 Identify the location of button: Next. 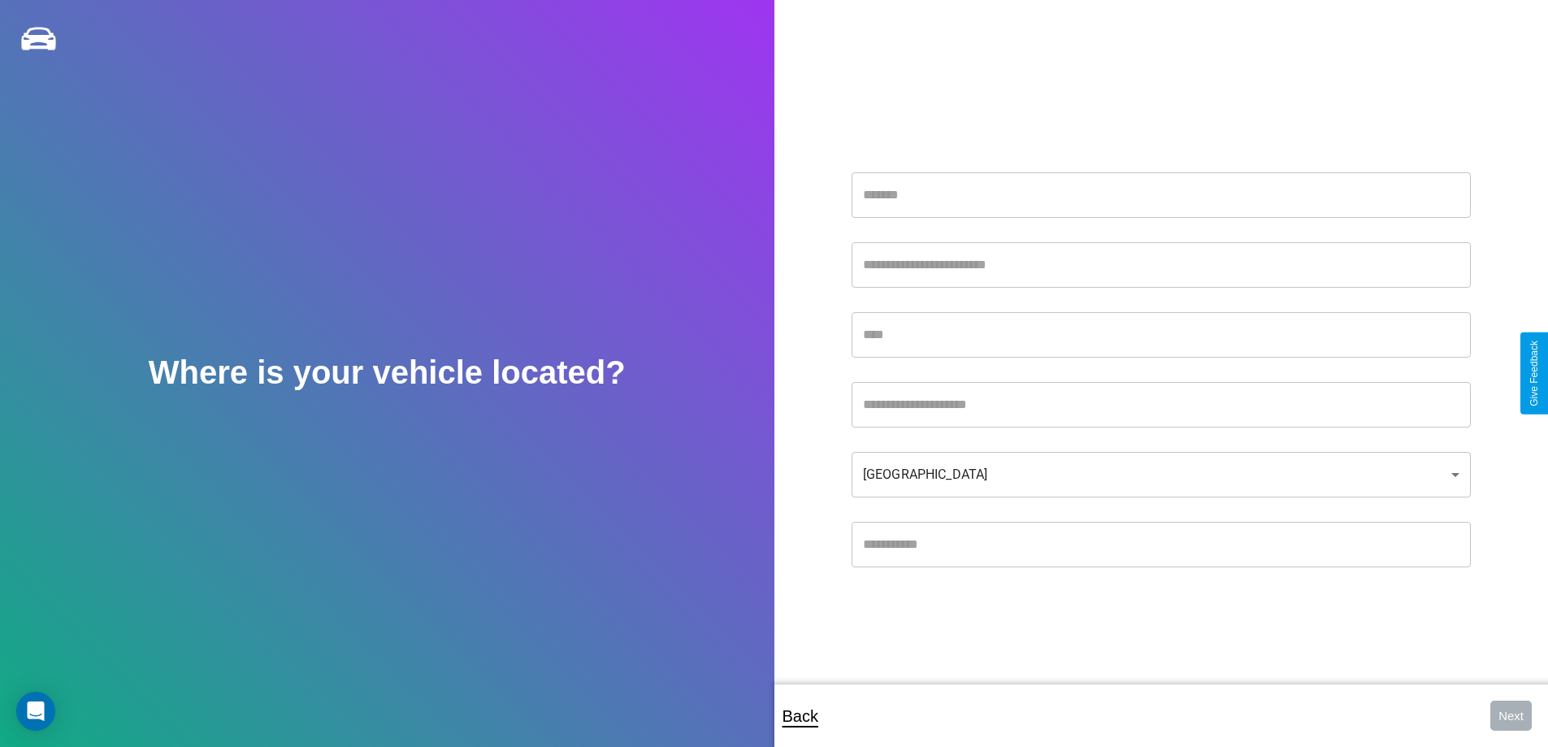
(1510, 715).